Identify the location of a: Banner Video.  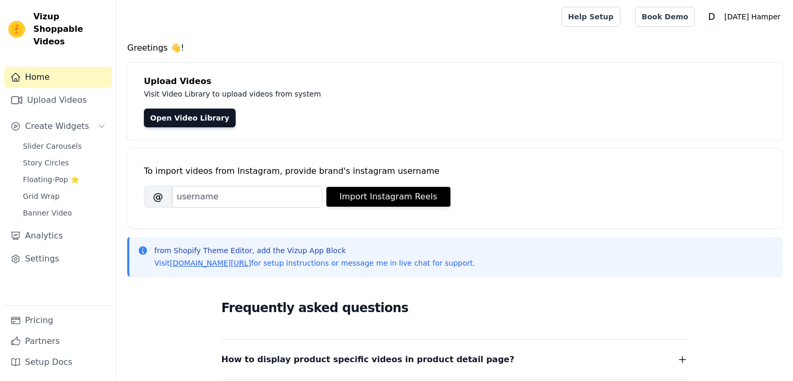
(64, 213).